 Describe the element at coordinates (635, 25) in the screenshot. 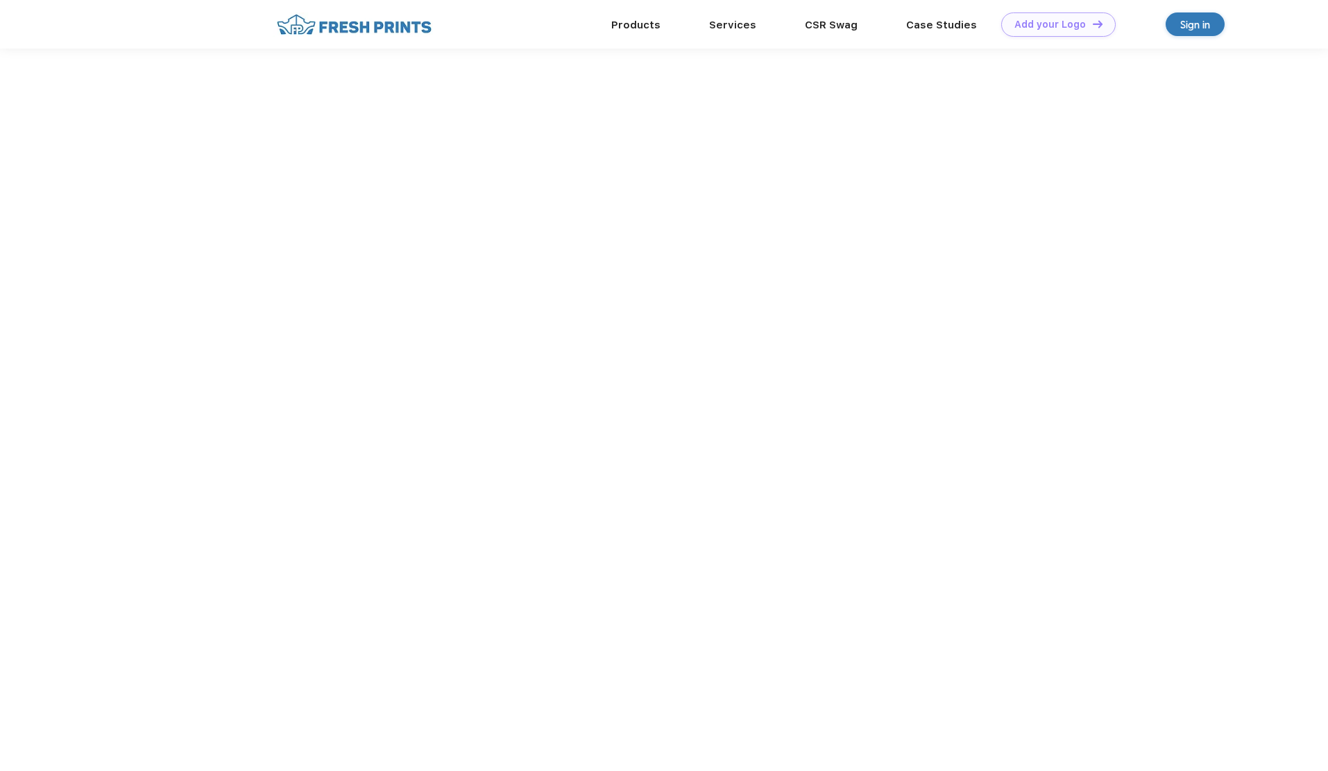

I see `a: Products` at that location.